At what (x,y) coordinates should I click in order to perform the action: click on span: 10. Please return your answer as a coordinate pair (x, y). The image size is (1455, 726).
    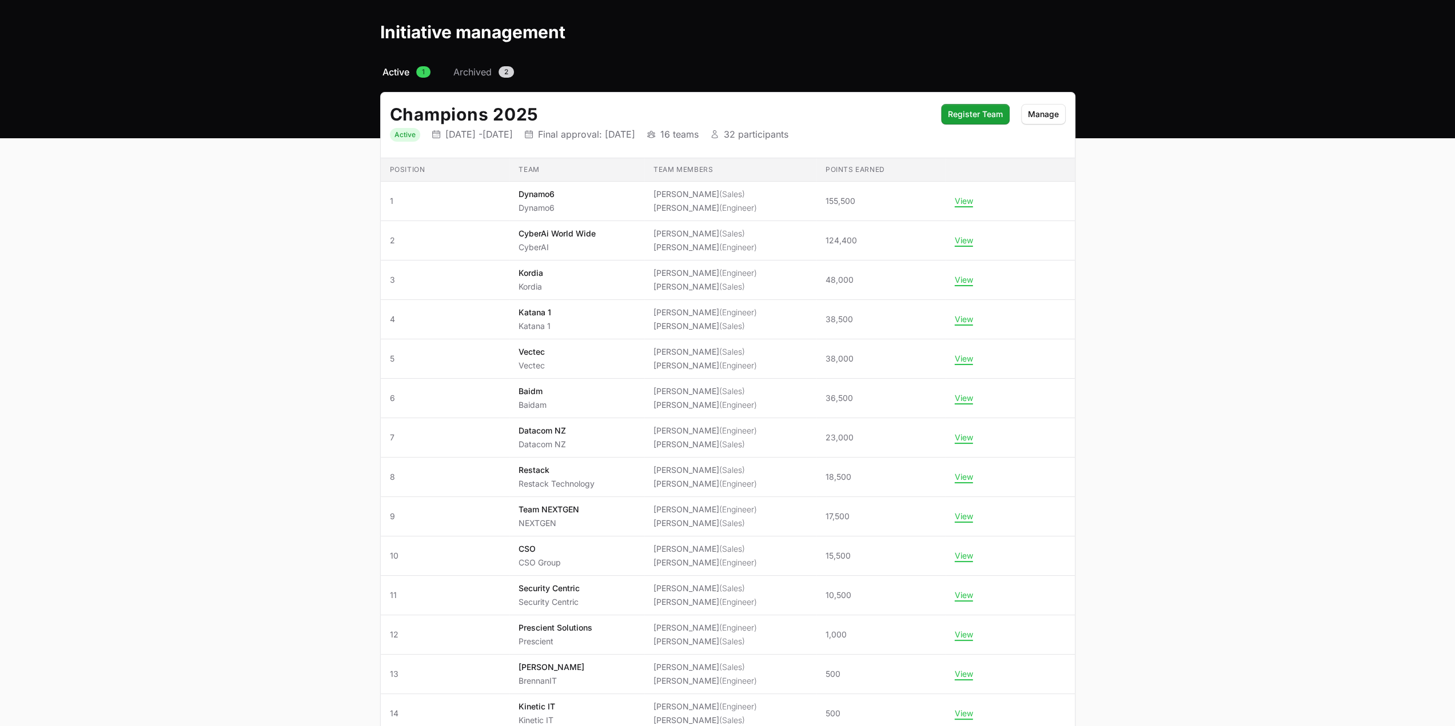
    Looking at the image, I should click on (445, 556).